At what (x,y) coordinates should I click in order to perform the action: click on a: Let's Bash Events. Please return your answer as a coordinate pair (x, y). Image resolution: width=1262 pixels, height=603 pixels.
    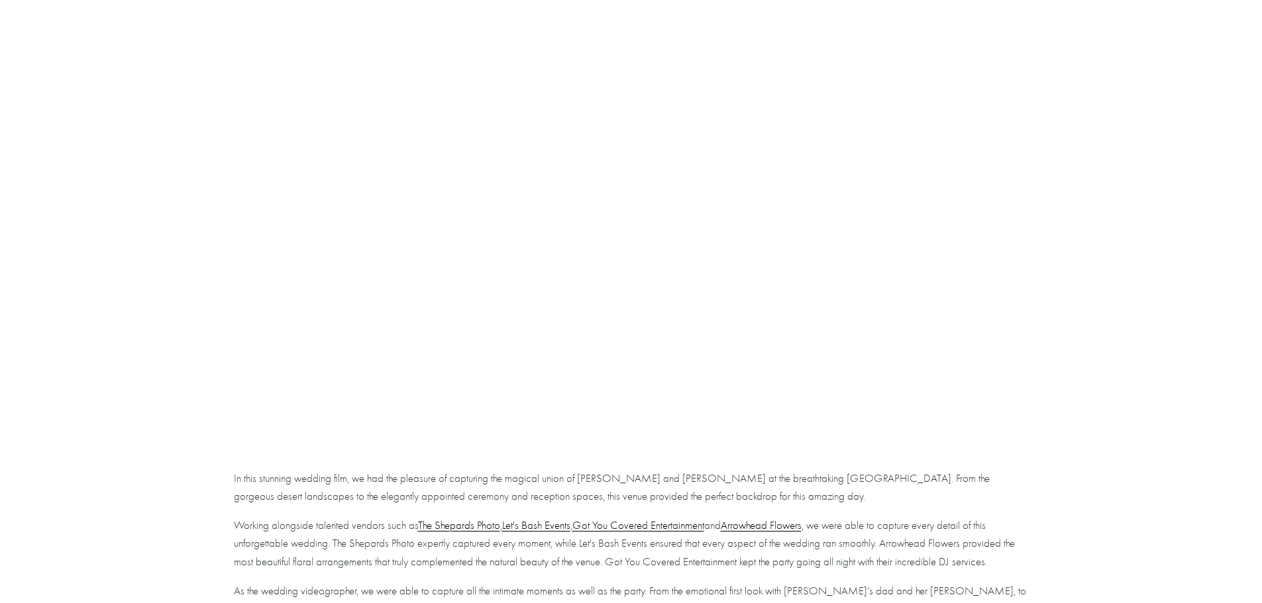
    Looking at the image, I should click on (536, 525).